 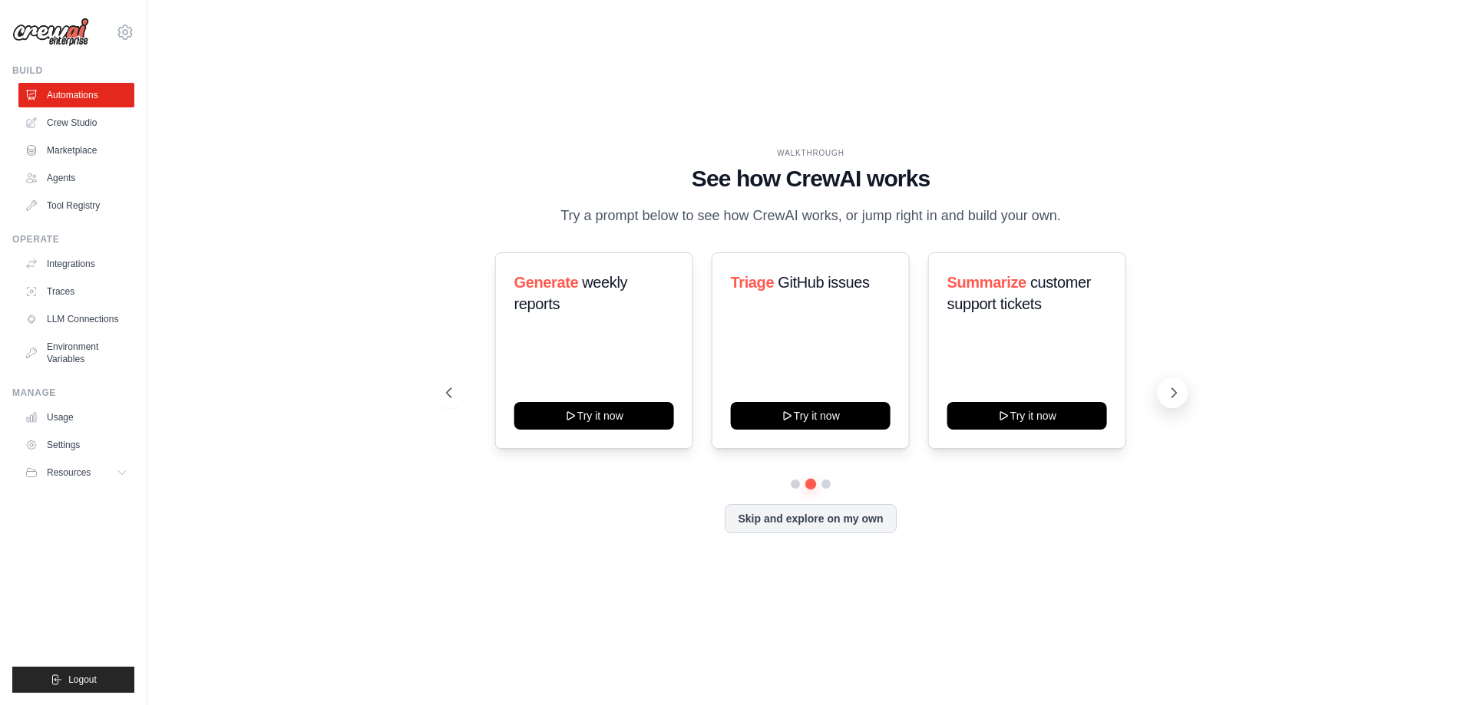 I want to click on h1: See how CrewAI works, so click(x=810, y=179).